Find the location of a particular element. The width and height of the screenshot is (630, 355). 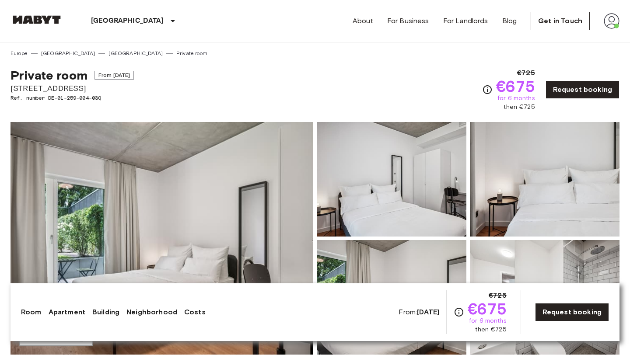

span: Private room is located at coordinates (49, 75).